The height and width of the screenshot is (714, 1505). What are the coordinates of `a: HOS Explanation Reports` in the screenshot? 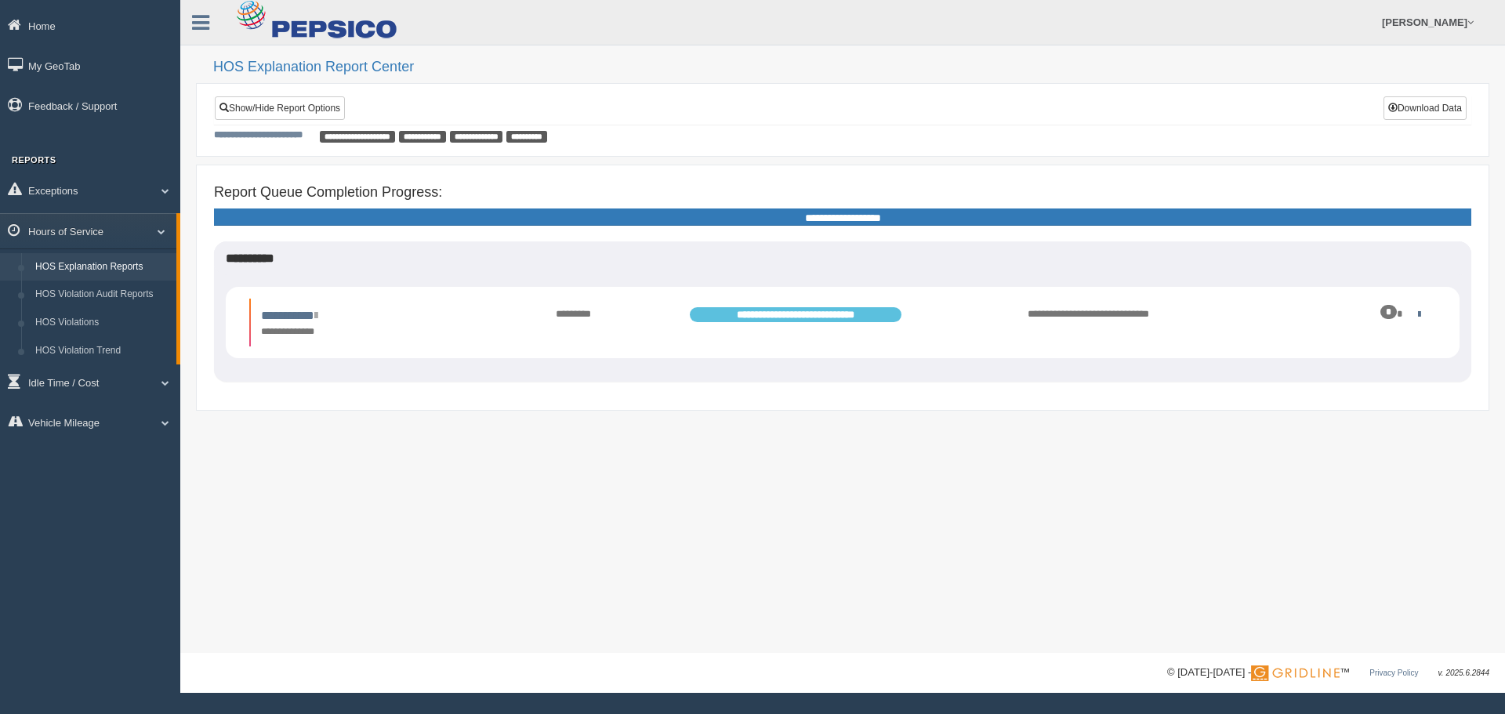 It's located at (102, 267).